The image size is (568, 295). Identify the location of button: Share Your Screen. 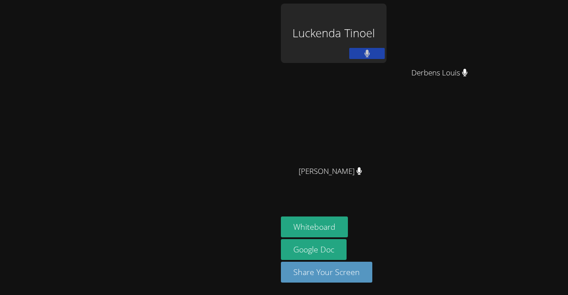
(327, 272).